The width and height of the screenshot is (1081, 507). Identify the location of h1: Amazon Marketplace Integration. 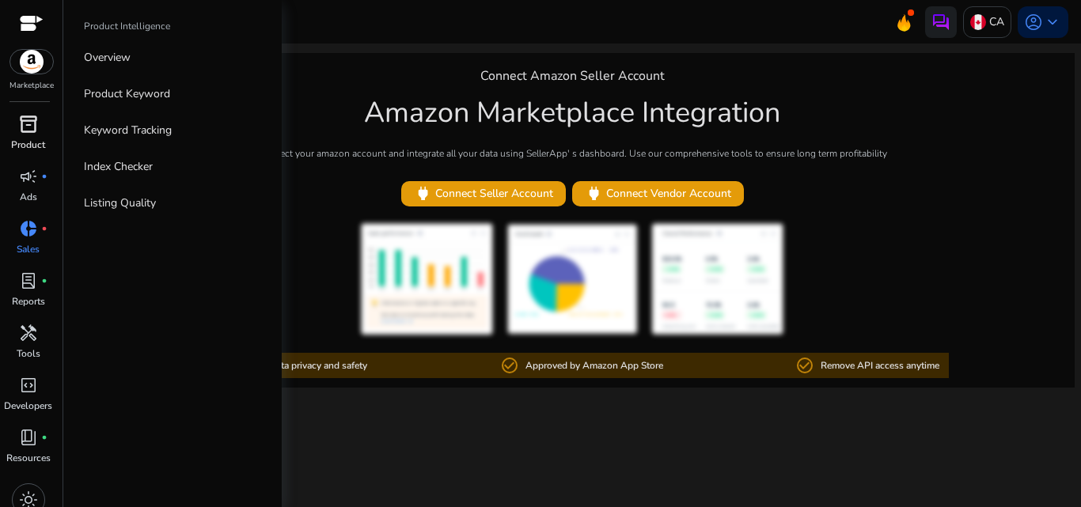
(572, 112).